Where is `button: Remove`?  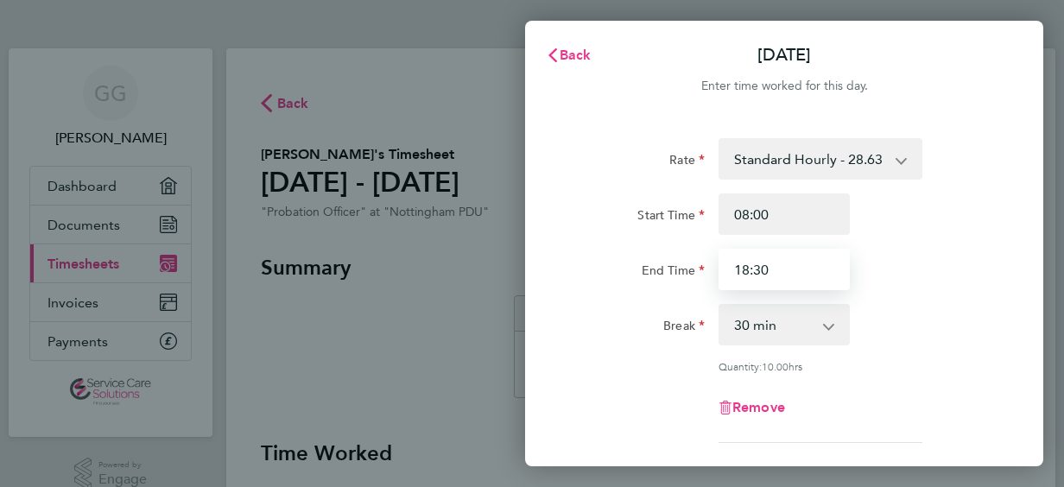 button: Remove is located at coordinates (751, 408).